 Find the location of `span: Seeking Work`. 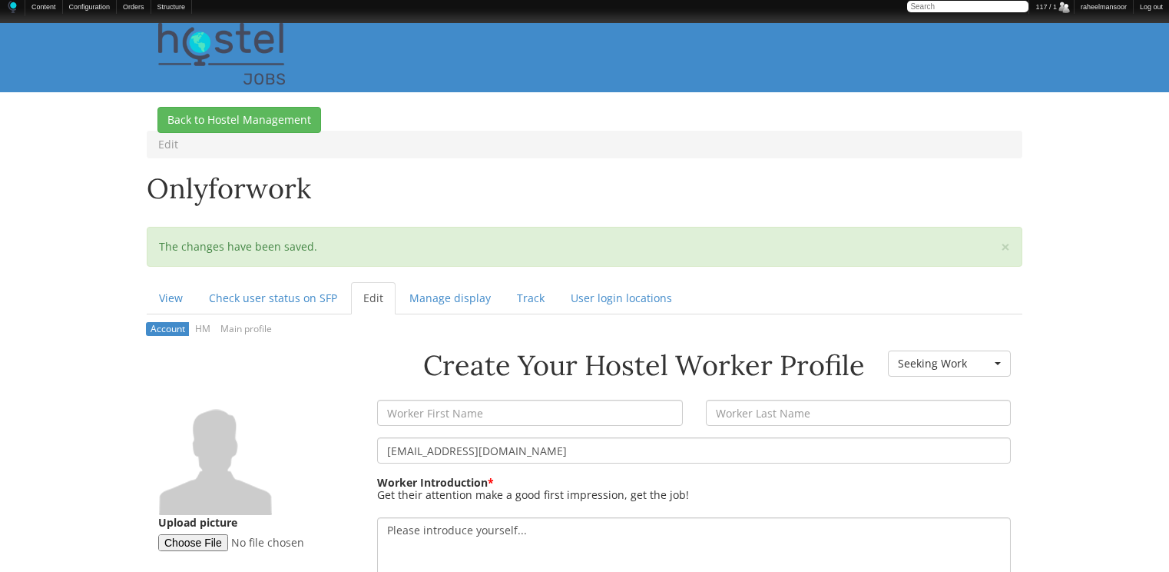

span: Seeking Work is located at coordinates (944, 363).